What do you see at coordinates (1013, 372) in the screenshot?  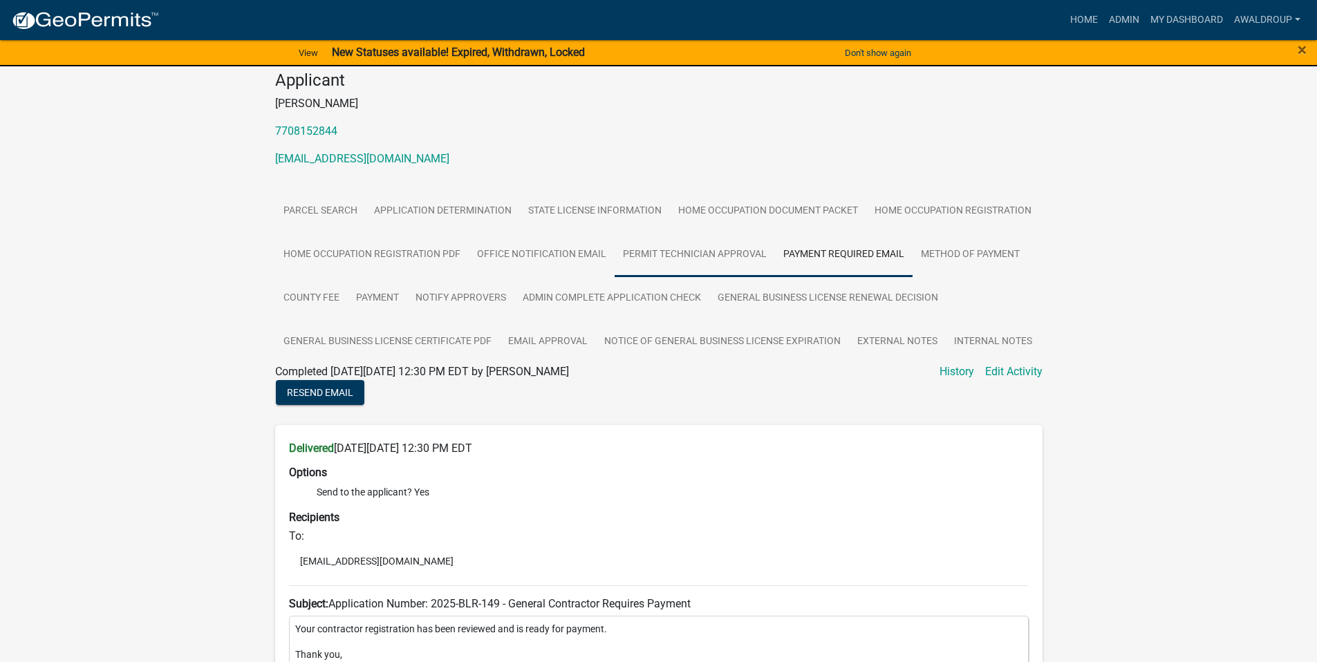 I see `a: Edit Activity` at bounding box center [1013, 372].